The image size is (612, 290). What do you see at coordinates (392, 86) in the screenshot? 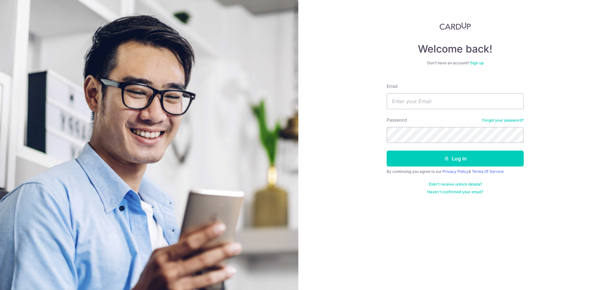
I see `label: Email` at bounding box center [392, 86].